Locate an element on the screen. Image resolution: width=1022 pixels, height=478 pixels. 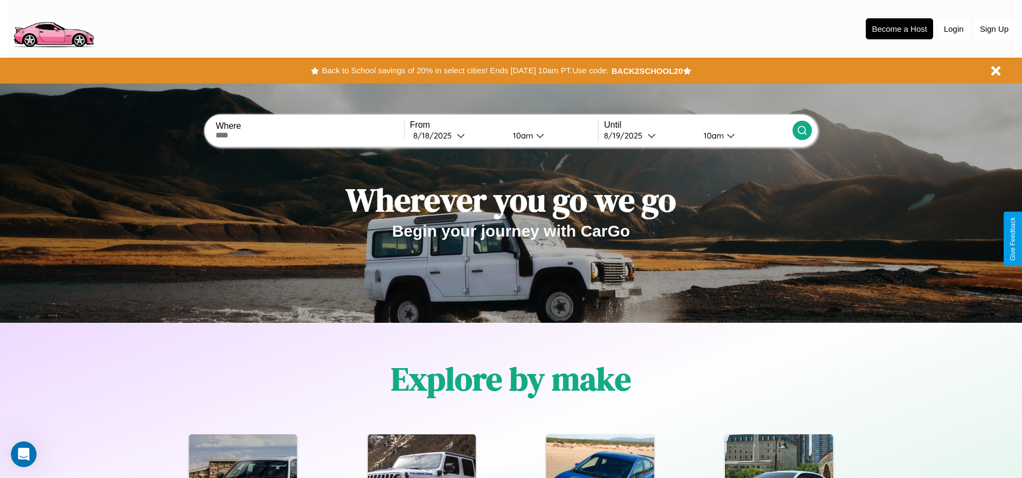
b: BACK2SCHOOL20 is located at coordinates (647, 71).